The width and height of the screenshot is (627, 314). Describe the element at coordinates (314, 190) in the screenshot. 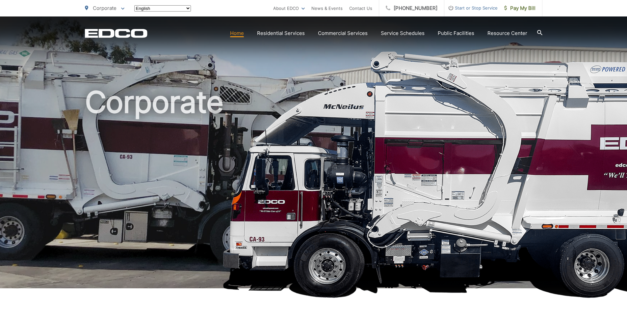

I see `h1: Corporate` at that location.